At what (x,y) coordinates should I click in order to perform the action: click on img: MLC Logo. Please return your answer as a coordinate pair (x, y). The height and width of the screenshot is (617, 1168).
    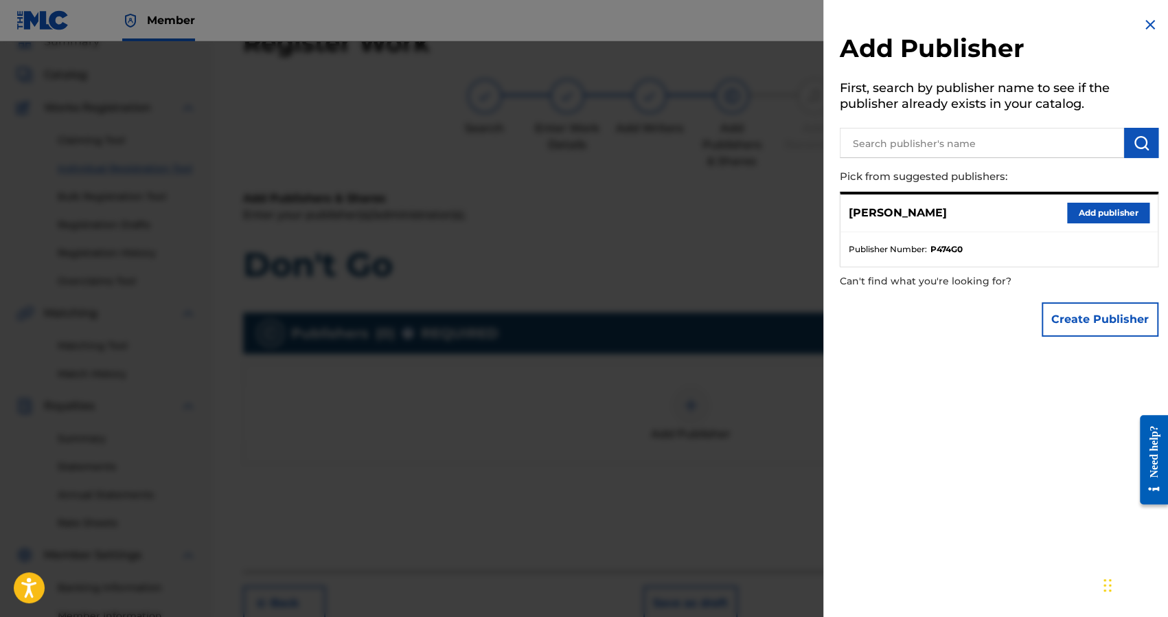
    Looking at the image, I should click on (43, 20).